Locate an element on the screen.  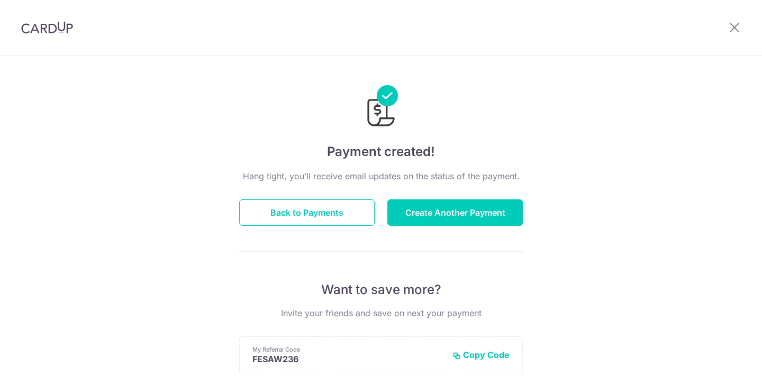
p: Want to save more? is located at coordinates (381, 290).